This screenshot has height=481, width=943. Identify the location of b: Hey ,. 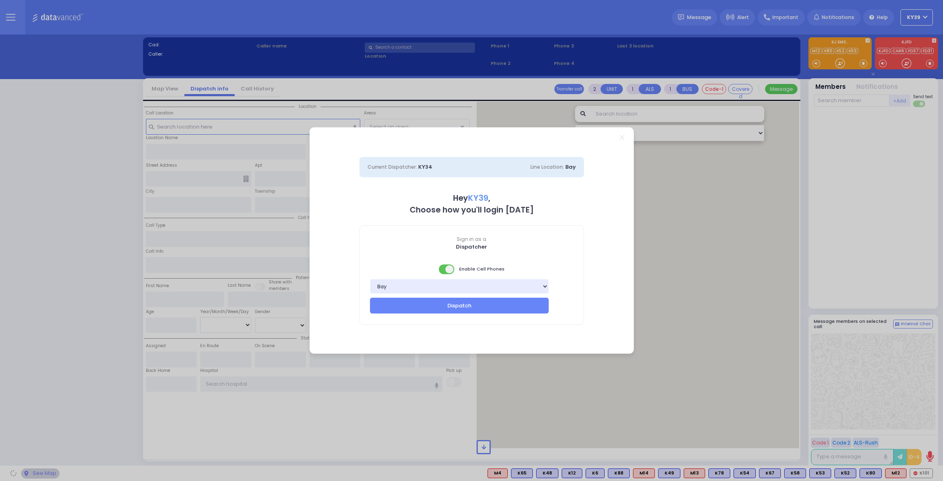
(472, 198).